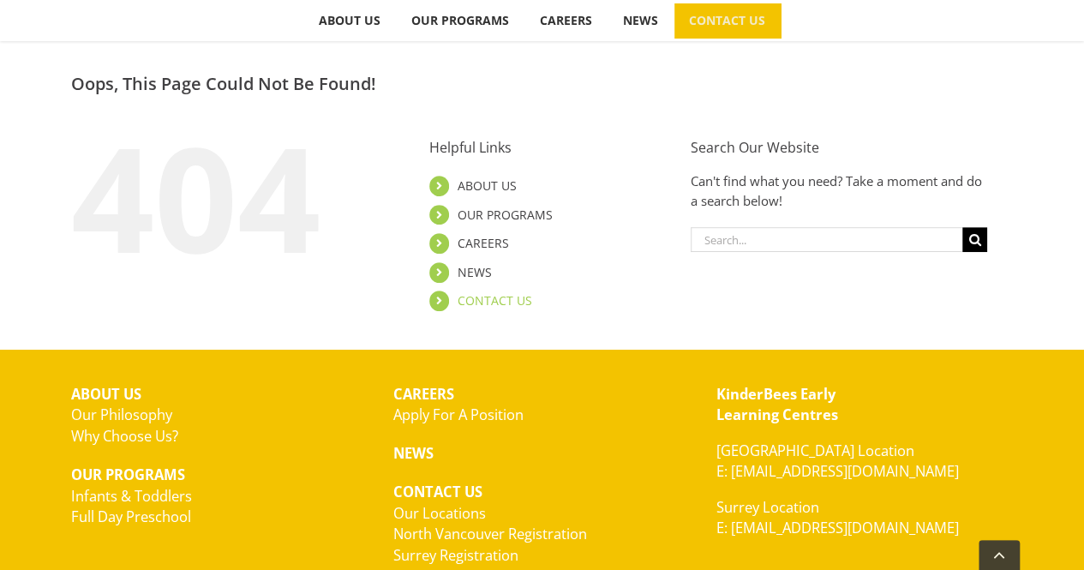 The width and height of the screenshot is (1084, 570). Describe the element at coordinates (131, 495) in the screenshot. I see `a: Infants & Toddlers` at that location.